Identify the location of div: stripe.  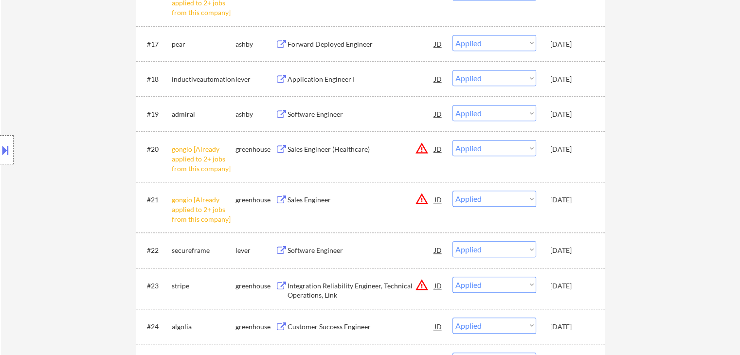
(203, 286).